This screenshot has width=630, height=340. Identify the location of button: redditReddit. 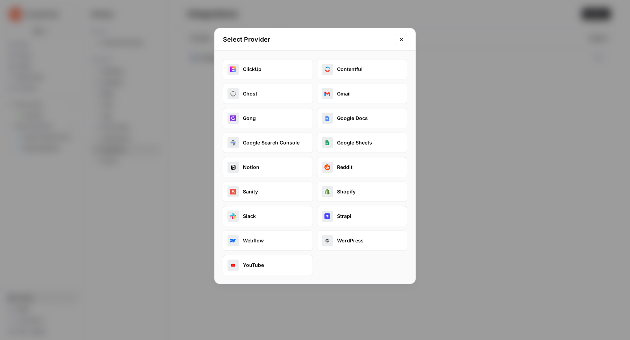
(362, 167).